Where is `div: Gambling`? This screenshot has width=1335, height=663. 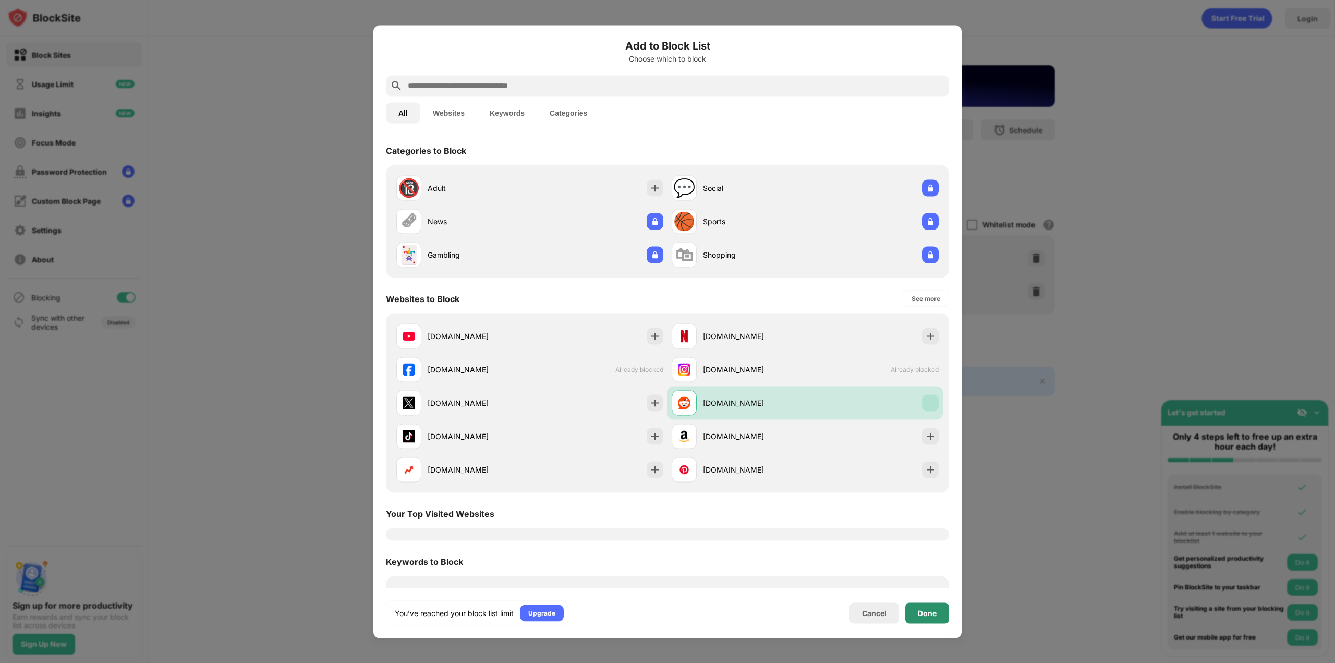 div: Gambling is located at coordinates (479, 255).